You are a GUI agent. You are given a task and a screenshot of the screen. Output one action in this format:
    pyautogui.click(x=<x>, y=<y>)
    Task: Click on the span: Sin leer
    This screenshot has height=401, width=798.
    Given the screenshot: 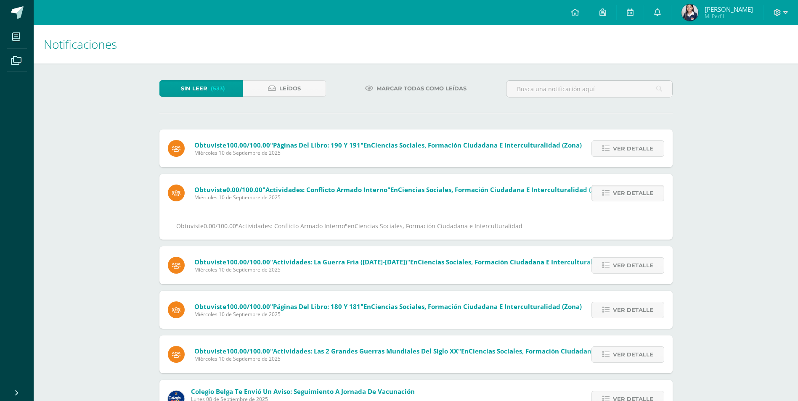 What is the action you would take?
    pyautogui.click(x=194, y=88)
    